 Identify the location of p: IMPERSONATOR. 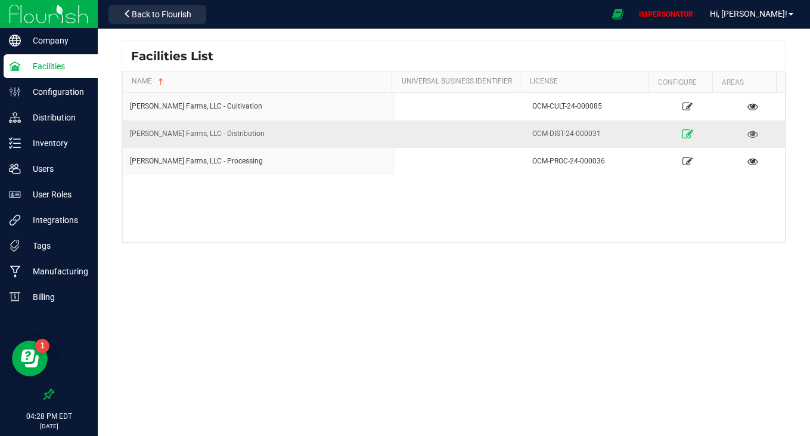
(666, 14).